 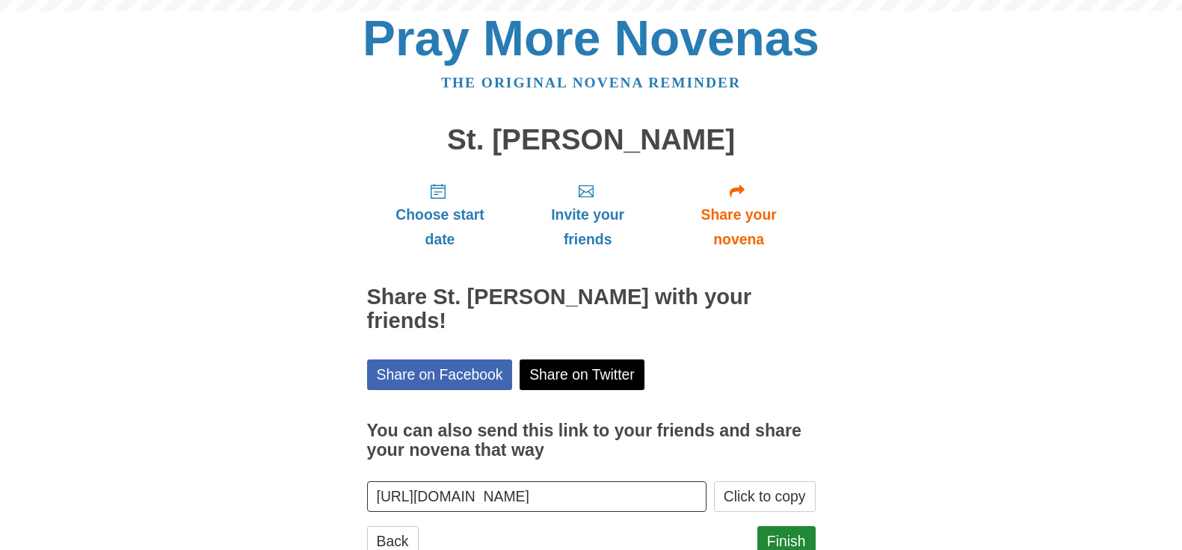 I want to click on a: Choose start date, so click(x=440, y=215).